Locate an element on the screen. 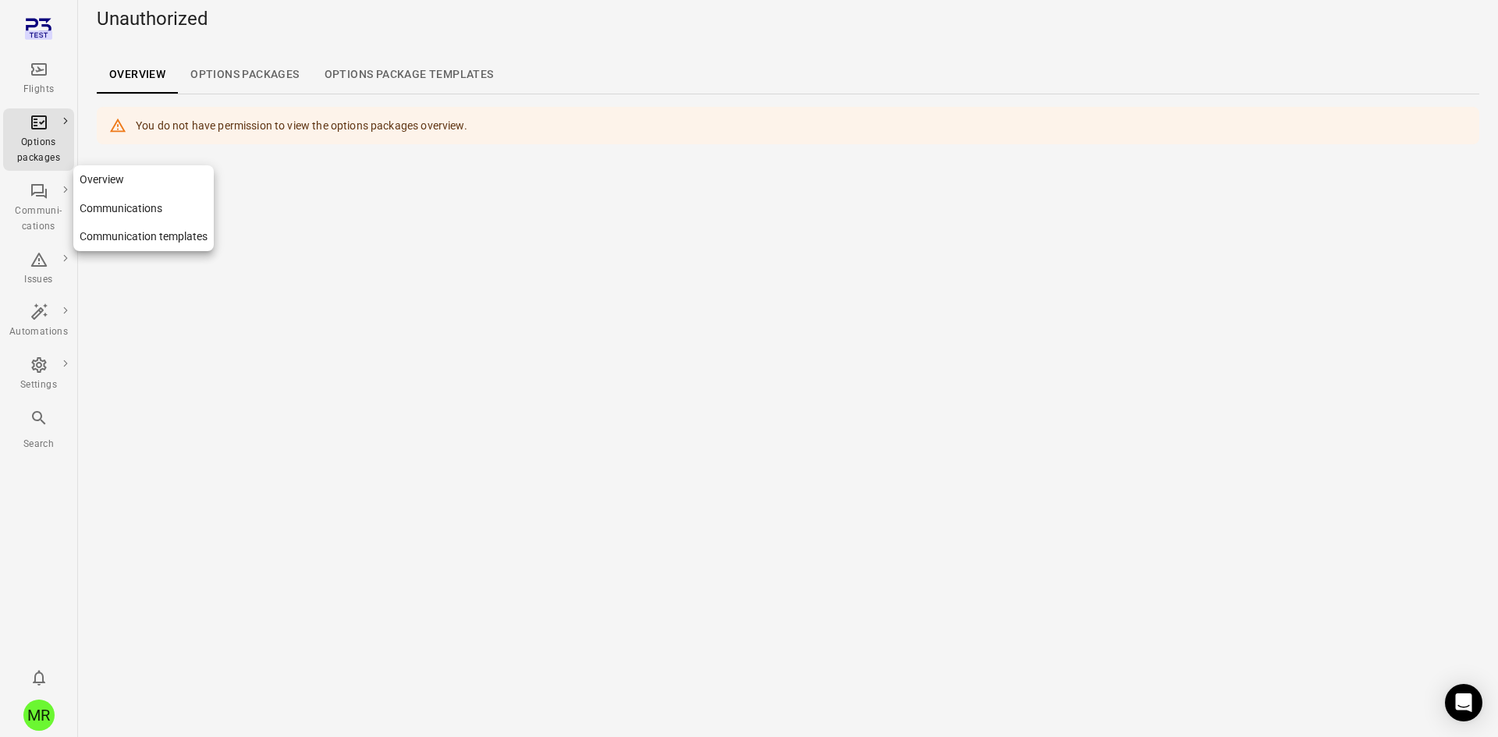 The height and width of the screenshot is (737, 1498). h1: Unauthorized is located at coordinates (788, 19).